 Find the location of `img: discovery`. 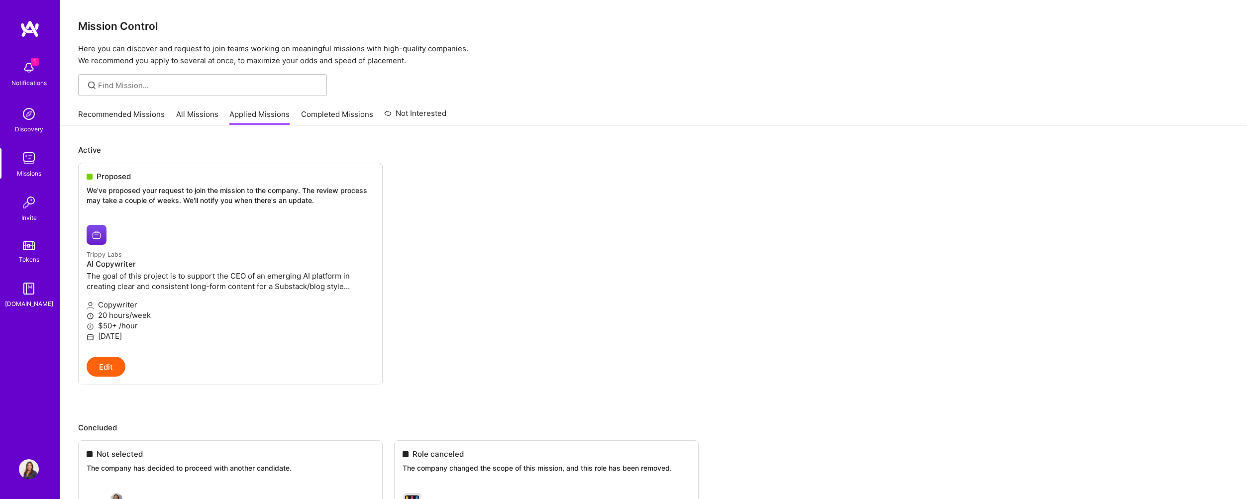

img: discovery is located at coordinates (29, 114).